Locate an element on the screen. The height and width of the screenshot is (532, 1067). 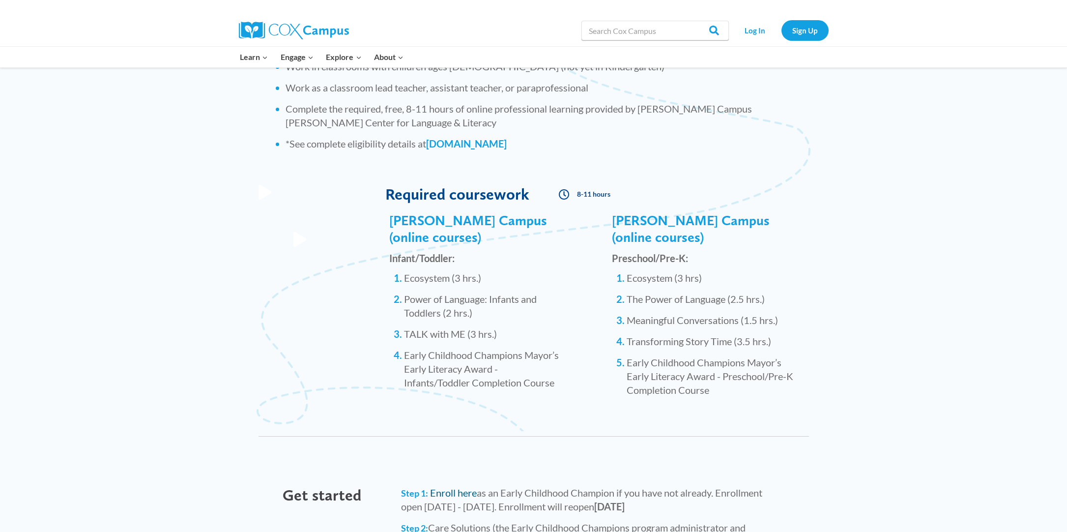
img: Cox Campus is located at coordinates (294, 30).